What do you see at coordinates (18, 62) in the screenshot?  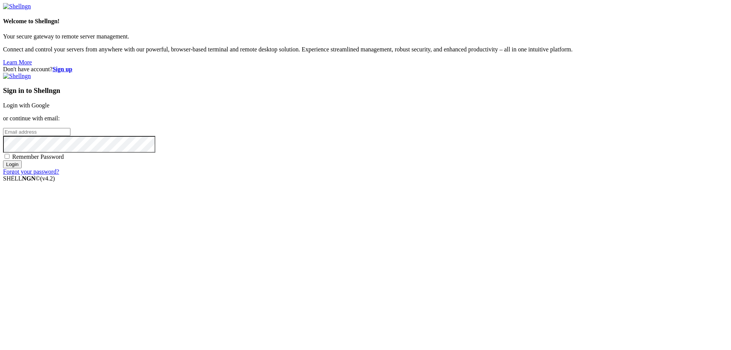 I see `a: Learn More` at bounding box center [18, 62].